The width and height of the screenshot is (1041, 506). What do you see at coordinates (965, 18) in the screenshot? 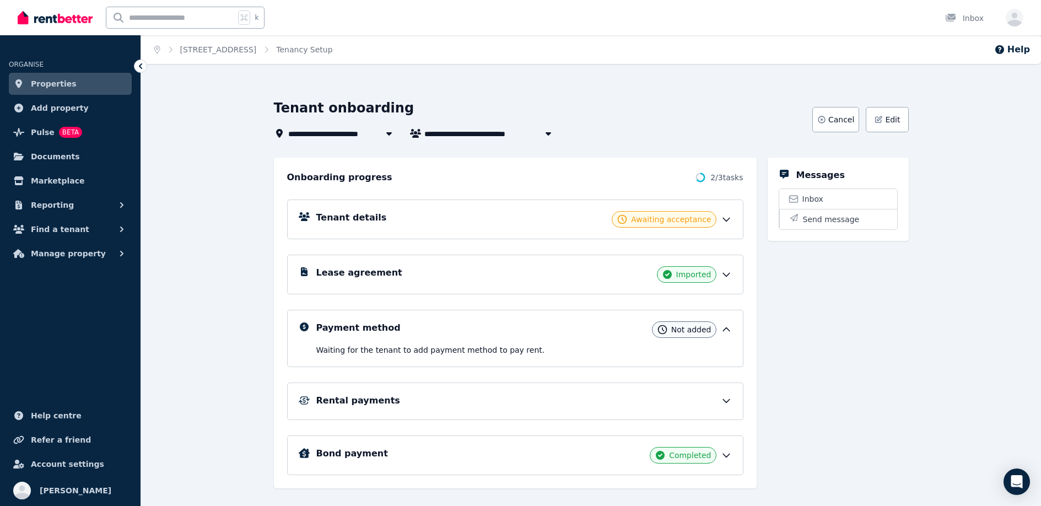
I see `div: Inbox` at bounding box center [965, 18].